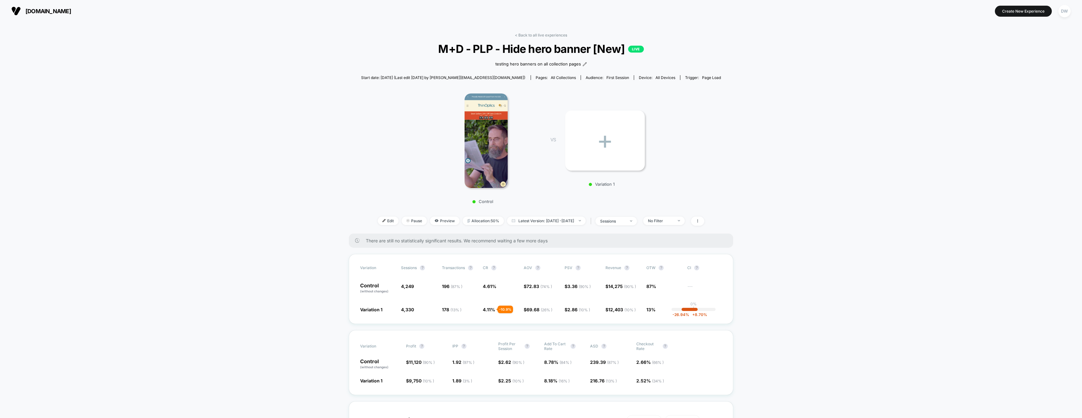  Describe the element at coordinates (658, 380) in the screenshot. I see `span: ( 34 % )` at that location.